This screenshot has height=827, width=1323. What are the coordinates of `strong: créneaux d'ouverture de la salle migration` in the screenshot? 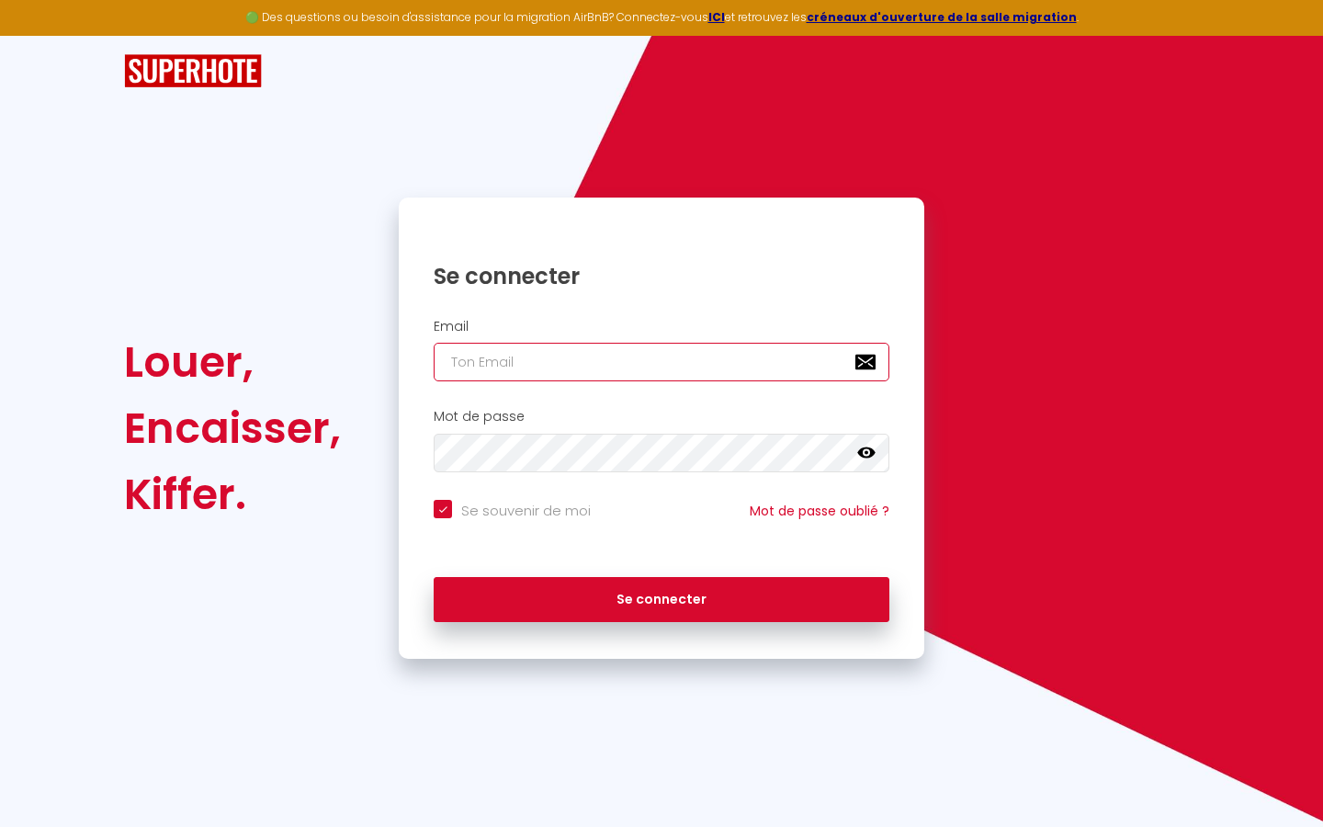 It's located at (942, 17).